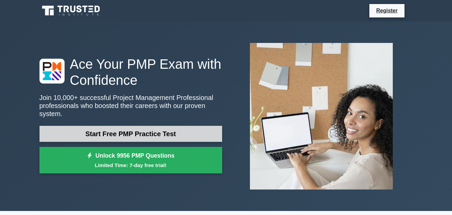 The width and height of the screenshot is (452, 215). I want to click on small: Limited Time: 7-day free trial!, so click(131, 165).